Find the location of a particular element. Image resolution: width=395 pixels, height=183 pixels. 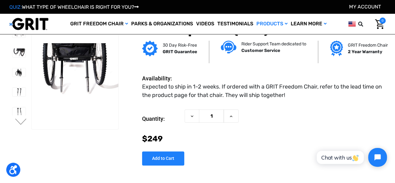

p: 30 Day Risk-Free is located at coordinates (180, 45).